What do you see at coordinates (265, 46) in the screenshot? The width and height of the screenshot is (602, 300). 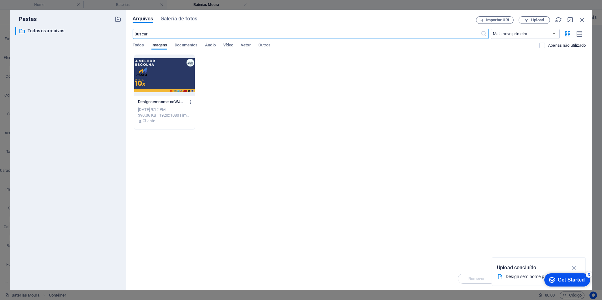 I see `span: Outros` at bounding box center [265, 46].